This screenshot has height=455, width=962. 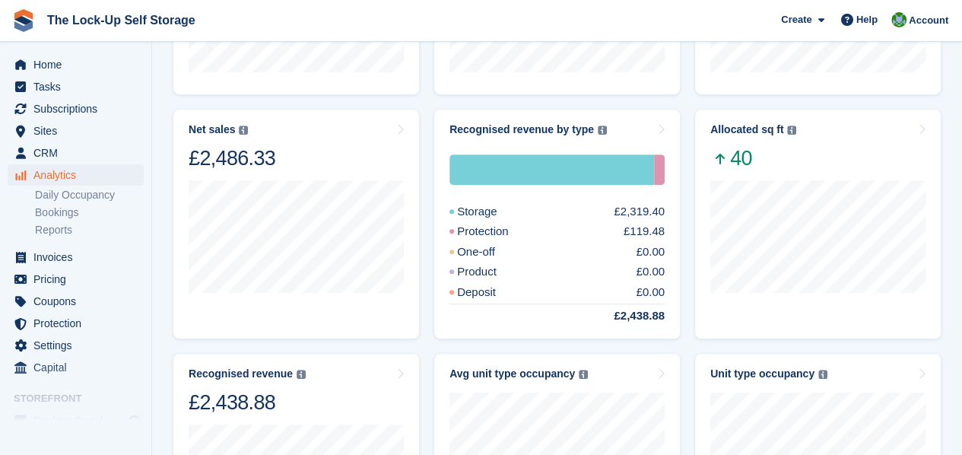 What do you see at coordinates (747, 129) in the screenshot?
I see `div: Allocated sq ft` at bounding box center [747, 129].